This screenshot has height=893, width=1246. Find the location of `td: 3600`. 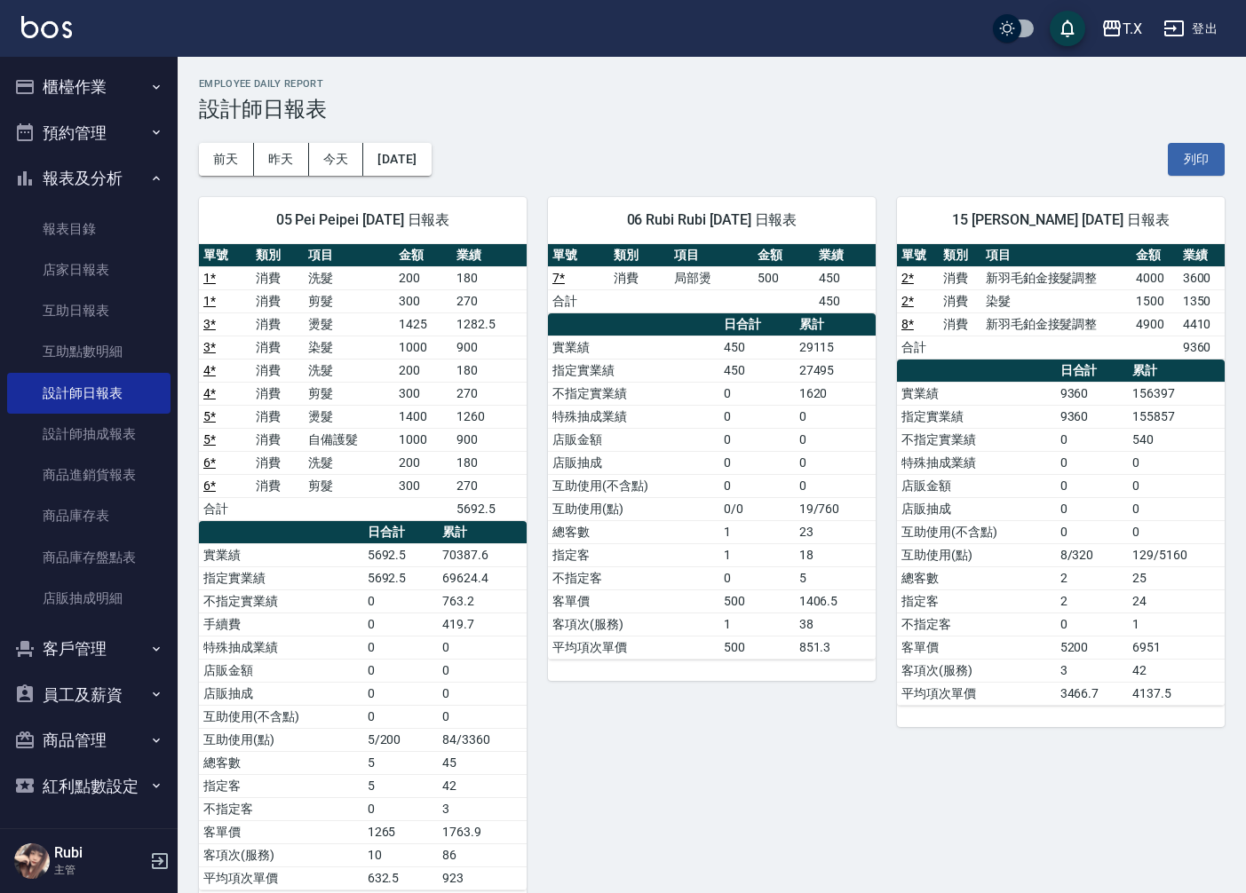

td: 3600 is located at coordinates (1201, 278).